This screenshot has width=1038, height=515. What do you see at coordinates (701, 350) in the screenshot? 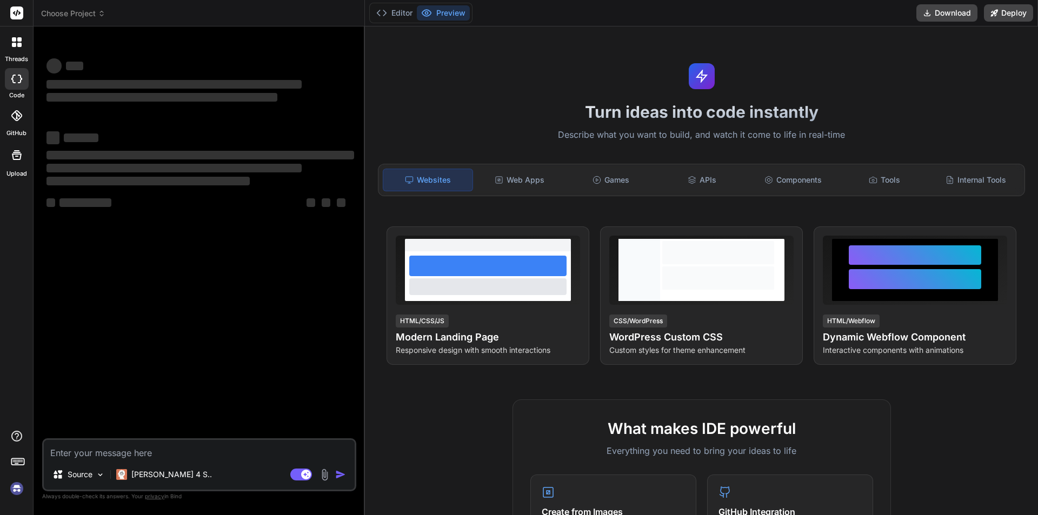
I see `p: Custom styles for theme enhancement` at bounding box center [701, 350].